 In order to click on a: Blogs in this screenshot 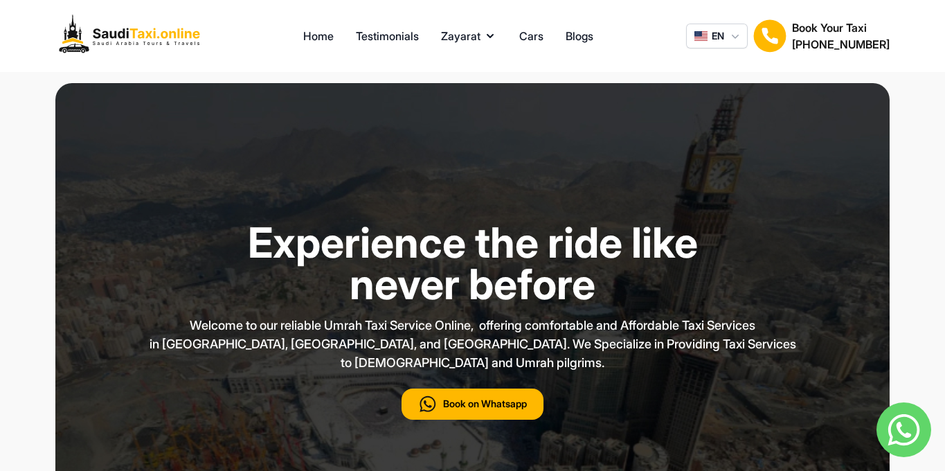, I will do `click(580, 36)`.